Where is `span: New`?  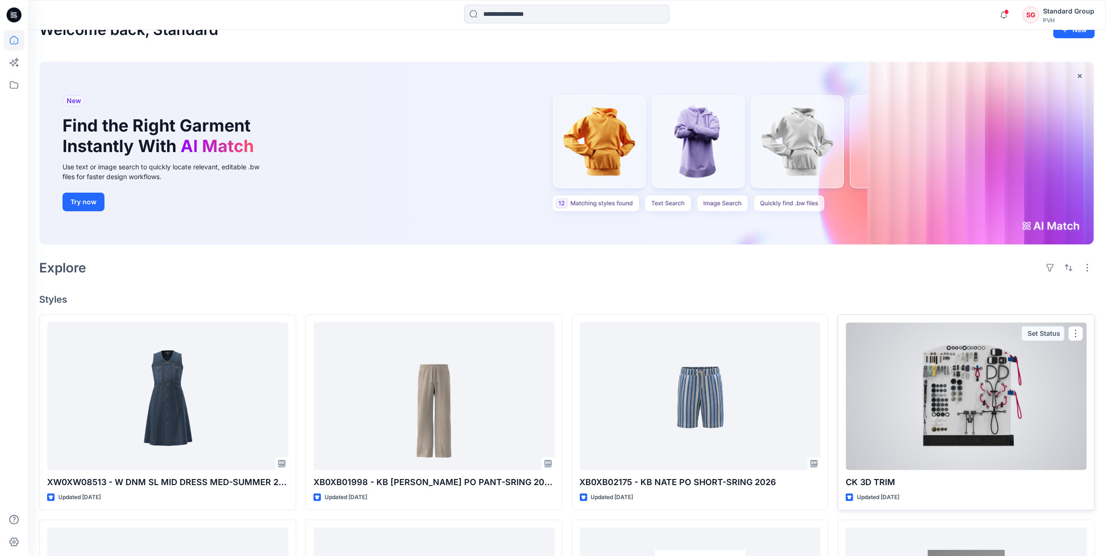 span: New is located at coordinates (74, 101).